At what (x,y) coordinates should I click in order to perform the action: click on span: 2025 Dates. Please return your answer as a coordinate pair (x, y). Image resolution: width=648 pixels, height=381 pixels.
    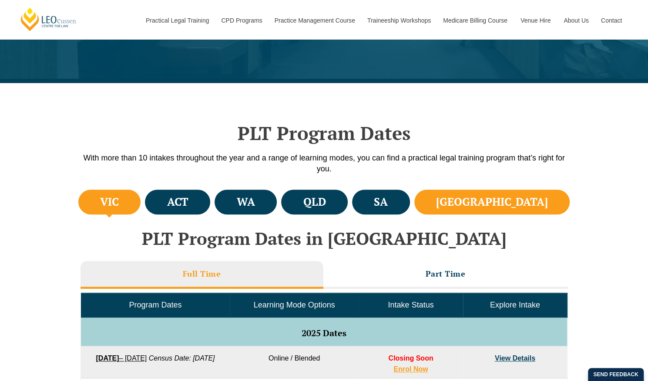
    Looking at the image, I should click on (324, 333).